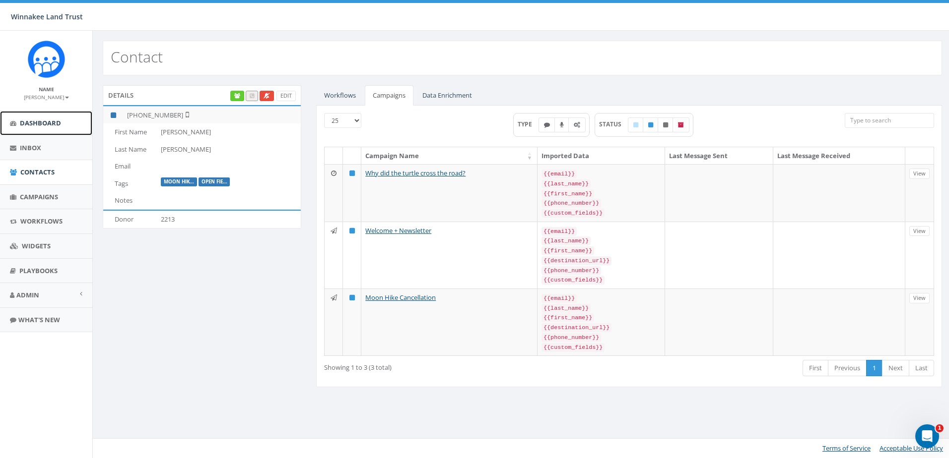  What do you see at coordinates (39, 320) in the screenshot?
I see `span: What's New` at bounding box center [39, 320].